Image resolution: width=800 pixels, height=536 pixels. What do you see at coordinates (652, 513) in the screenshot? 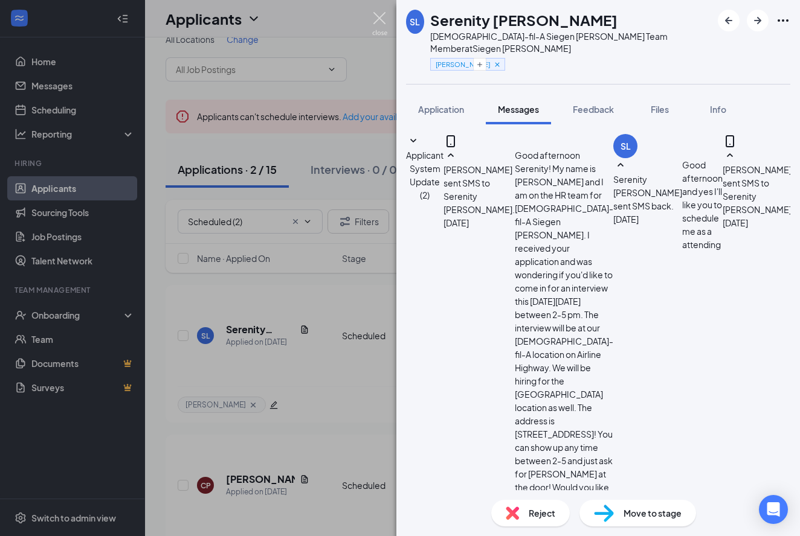
I see `span: Move to stage` at bounding box center [652, 513].